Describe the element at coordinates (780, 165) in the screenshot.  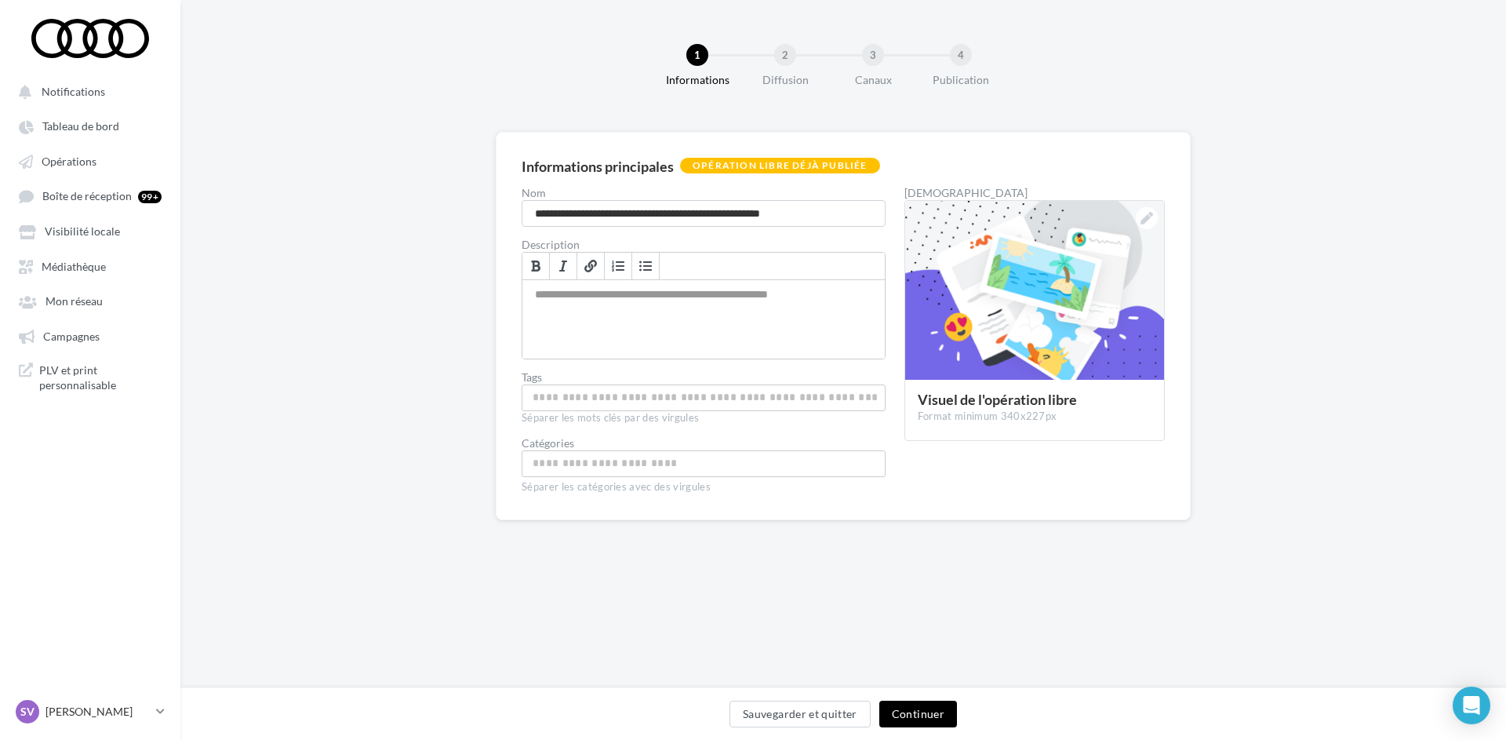
I see `div: Opération libre déjà publiée` at that location.